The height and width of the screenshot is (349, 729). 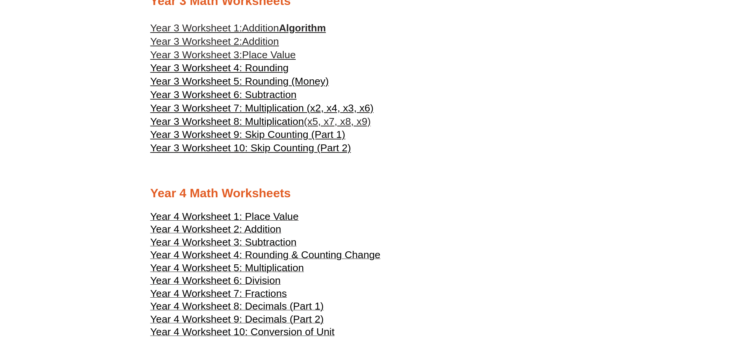 What do you see at coordinates (240, 81) in the screenshot?
I see `a: Year 3 Worksheet 5: Rounding (Money)` at bounding box center [240, 81].